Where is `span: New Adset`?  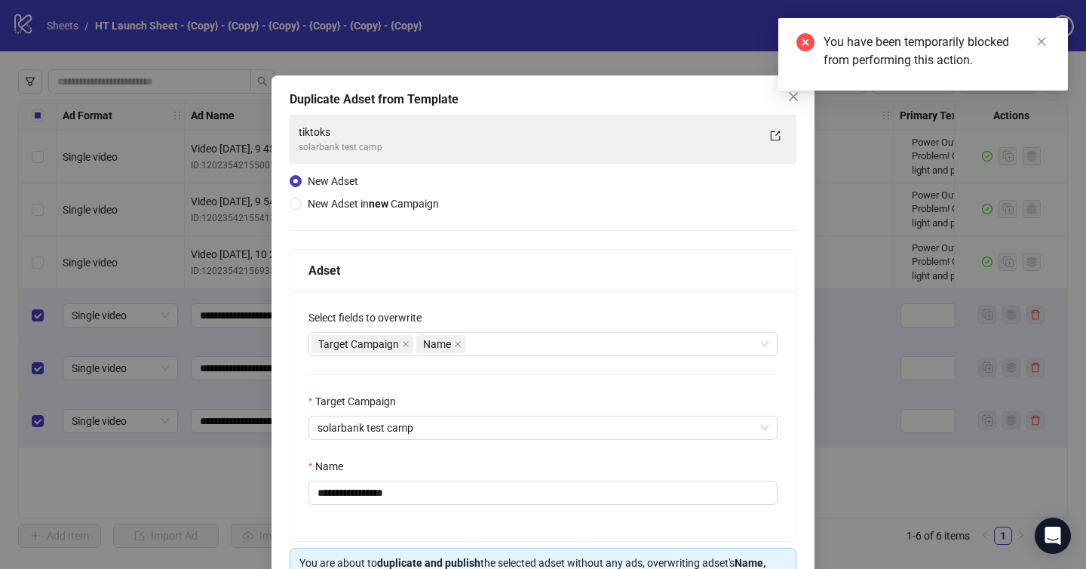
span: New Adset is located at coordinates (333, 181).